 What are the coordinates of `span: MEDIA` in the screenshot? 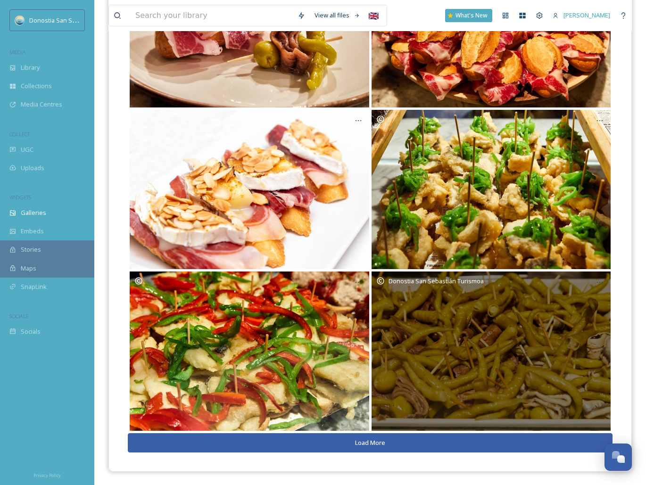 It's located at (17, 52).